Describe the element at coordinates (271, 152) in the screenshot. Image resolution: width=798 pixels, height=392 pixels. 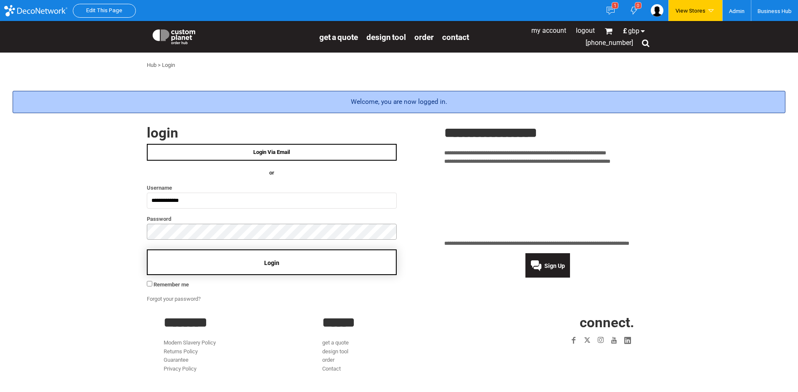
I see `span: Login Via Email` at that location.